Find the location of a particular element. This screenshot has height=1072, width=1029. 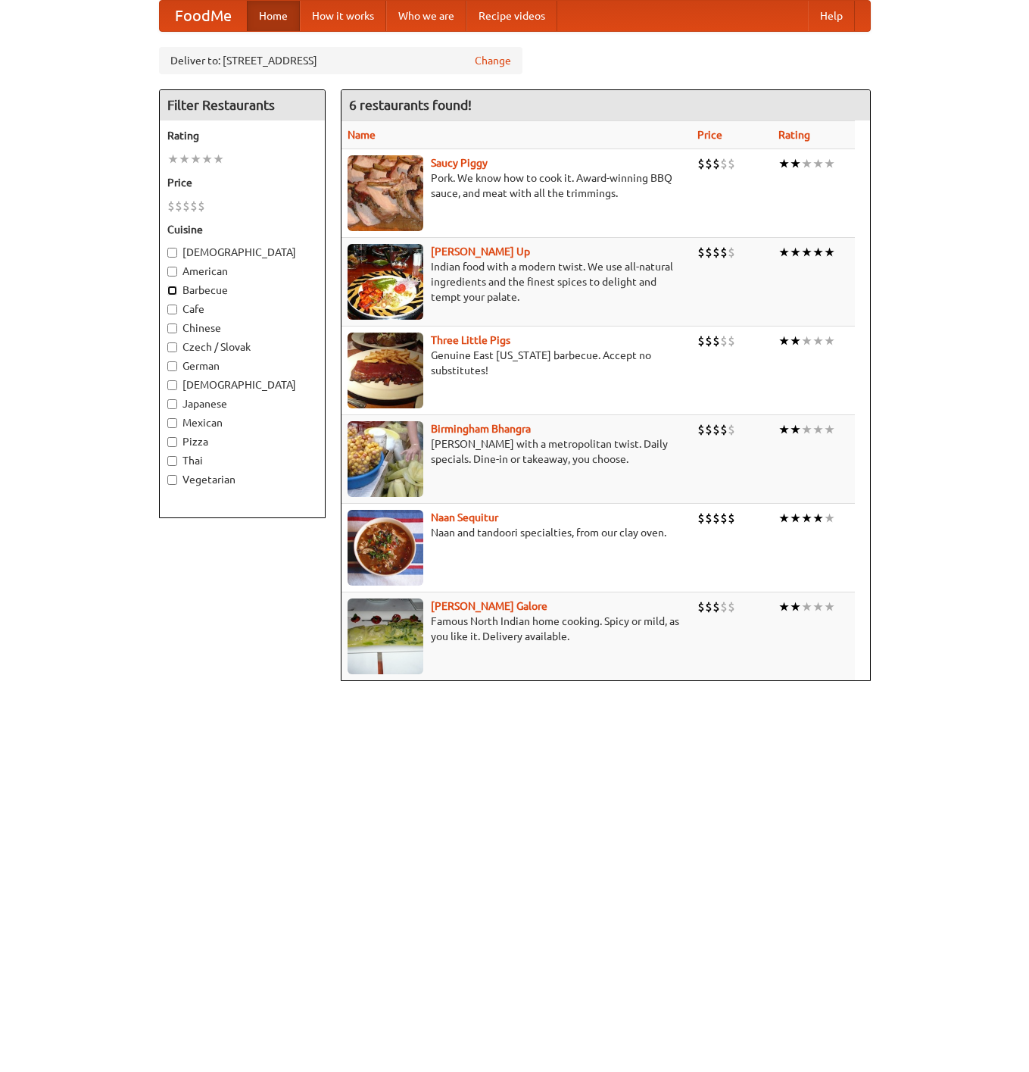

label: Cafe is located at coordinates (242, 309).